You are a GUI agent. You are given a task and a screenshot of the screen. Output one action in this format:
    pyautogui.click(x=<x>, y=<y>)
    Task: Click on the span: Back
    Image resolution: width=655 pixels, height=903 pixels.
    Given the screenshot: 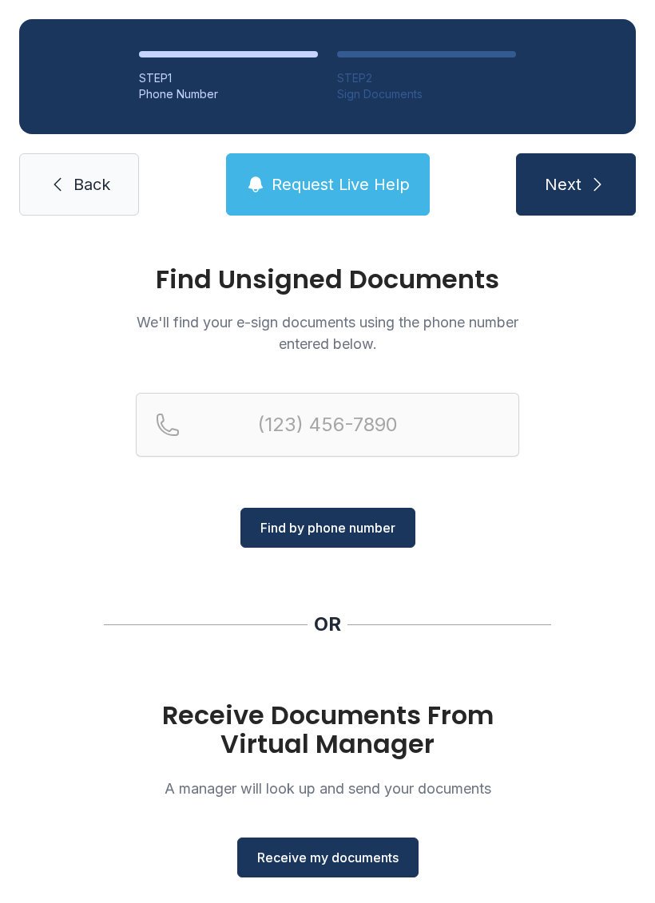 What is the action you would take?
    pyautogui.click(x=92, y=184)
    